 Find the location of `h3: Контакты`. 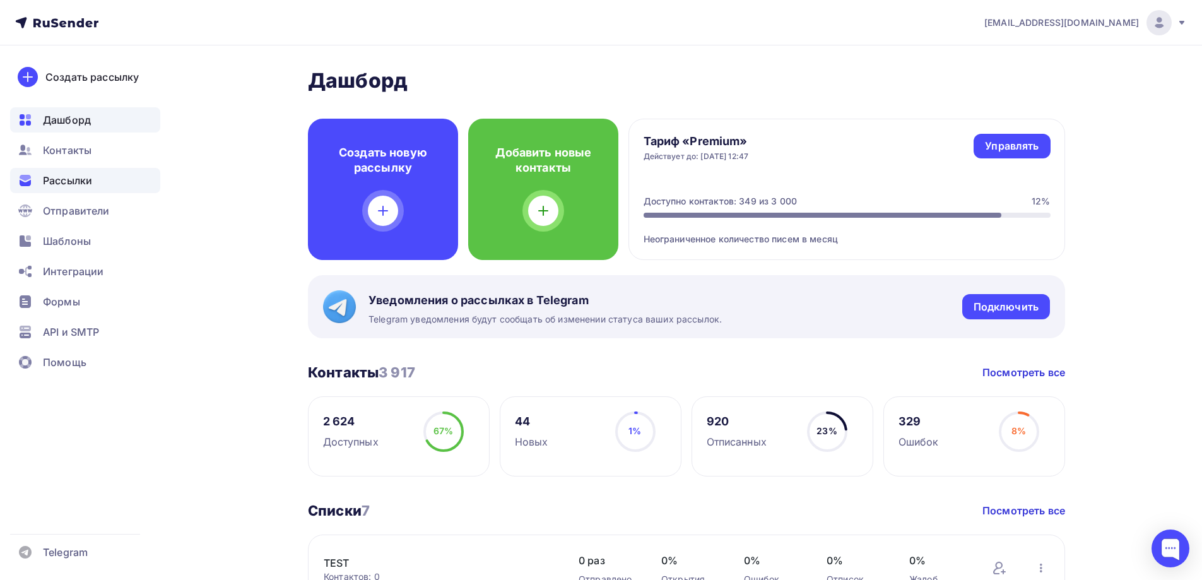

h3: Контакты is located at coordinates (362, 372).